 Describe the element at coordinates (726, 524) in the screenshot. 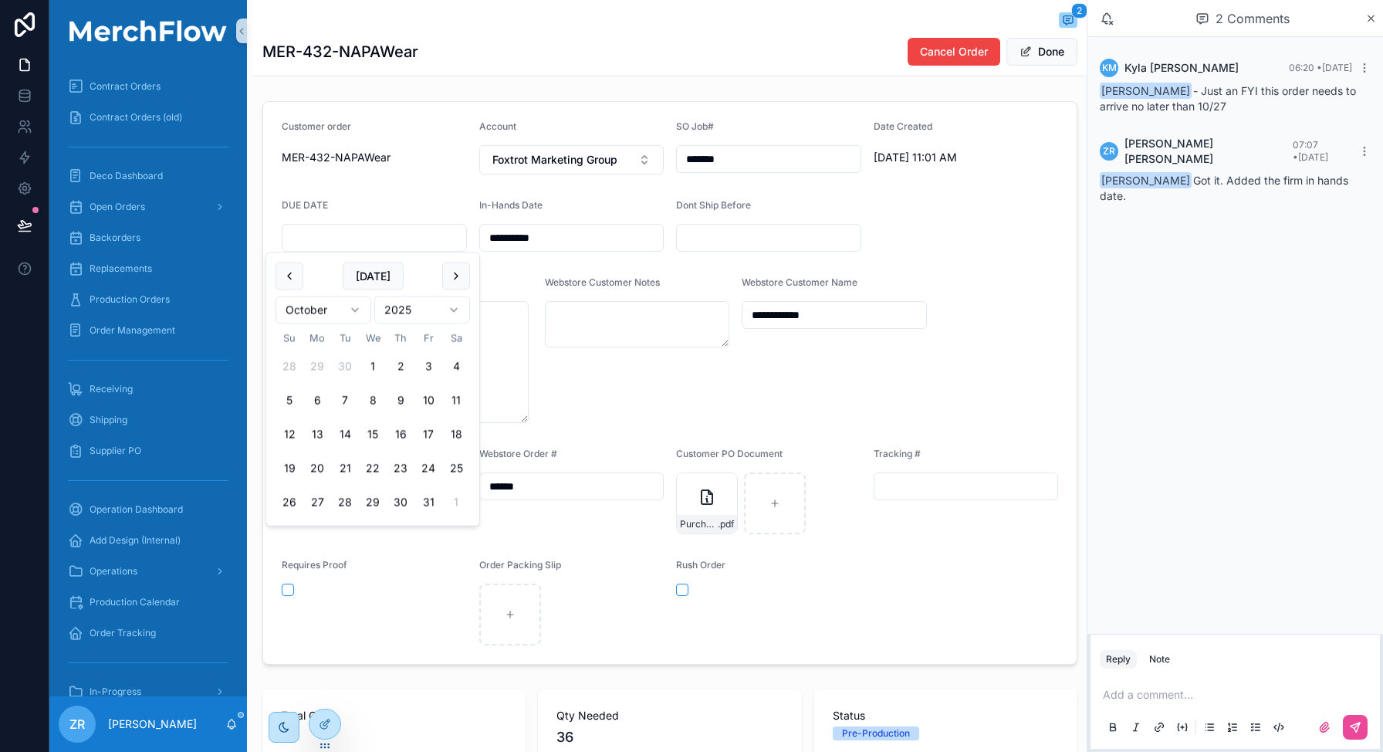

I see `span: .pdf` at that location.